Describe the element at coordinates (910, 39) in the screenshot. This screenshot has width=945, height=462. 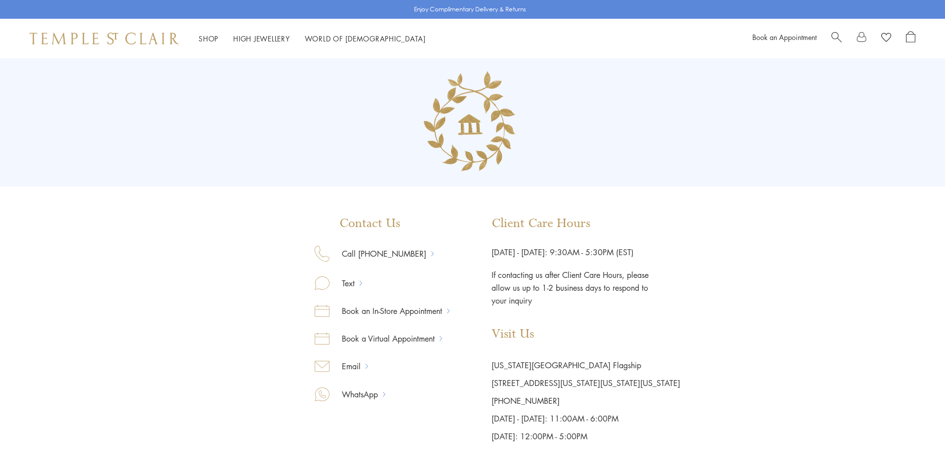
I see `a: Open Shopping Bag` at that location.